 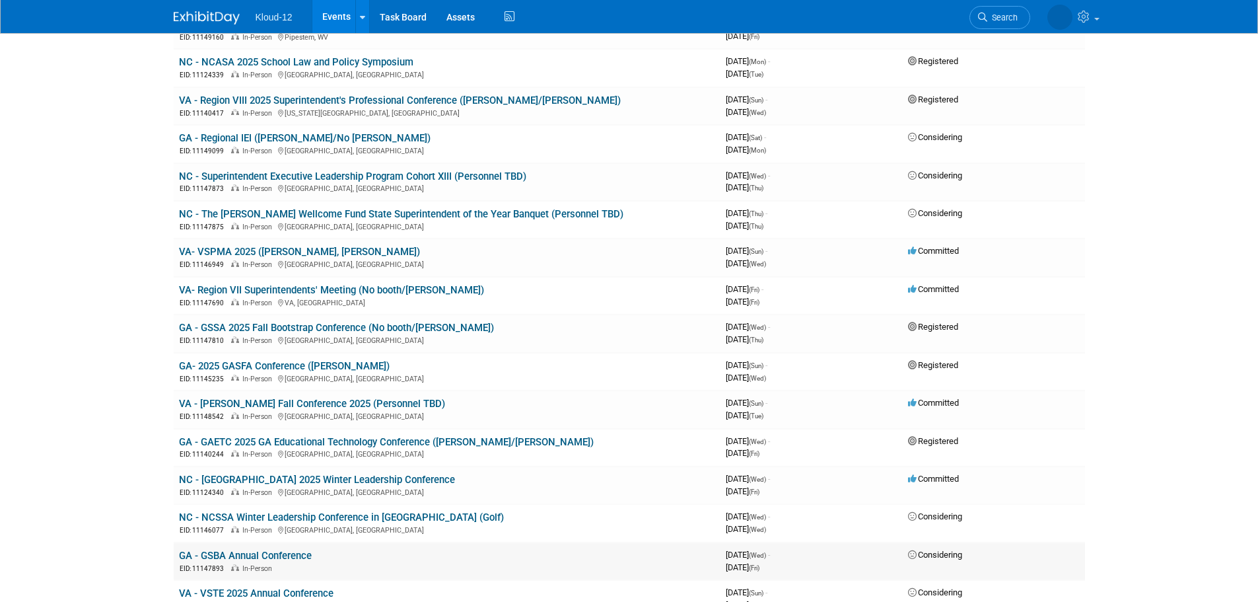 I want to click on img: Gabriela Bravo-Chigwere, so click(x=1060, y=17).